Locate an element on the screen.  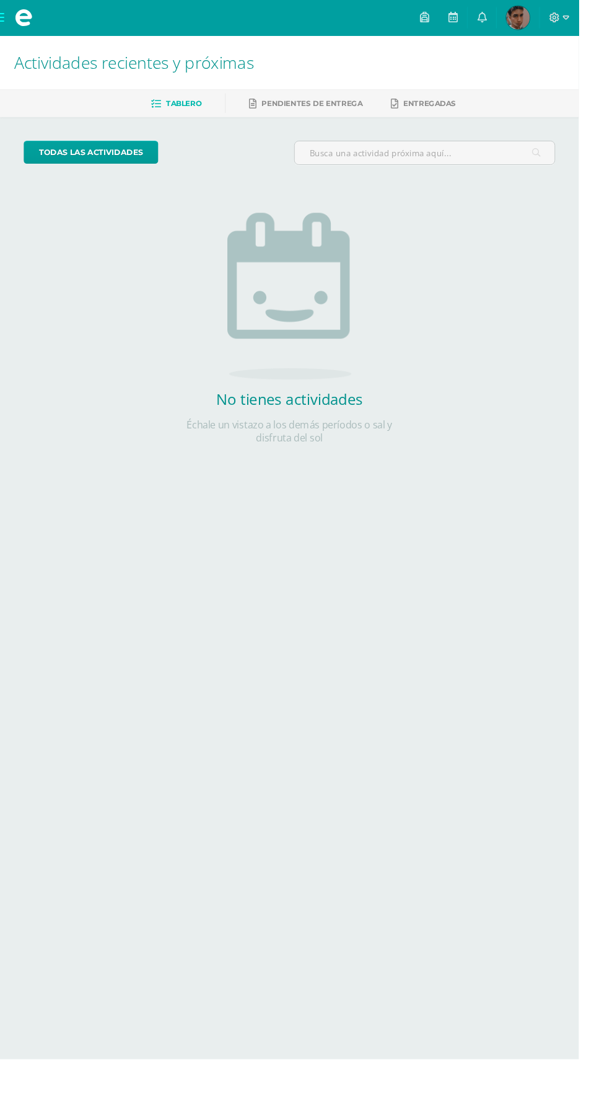
img: 9f0756336bf76ef3afc8cadeb96d1fce.png is located at coordinates (544, 19).